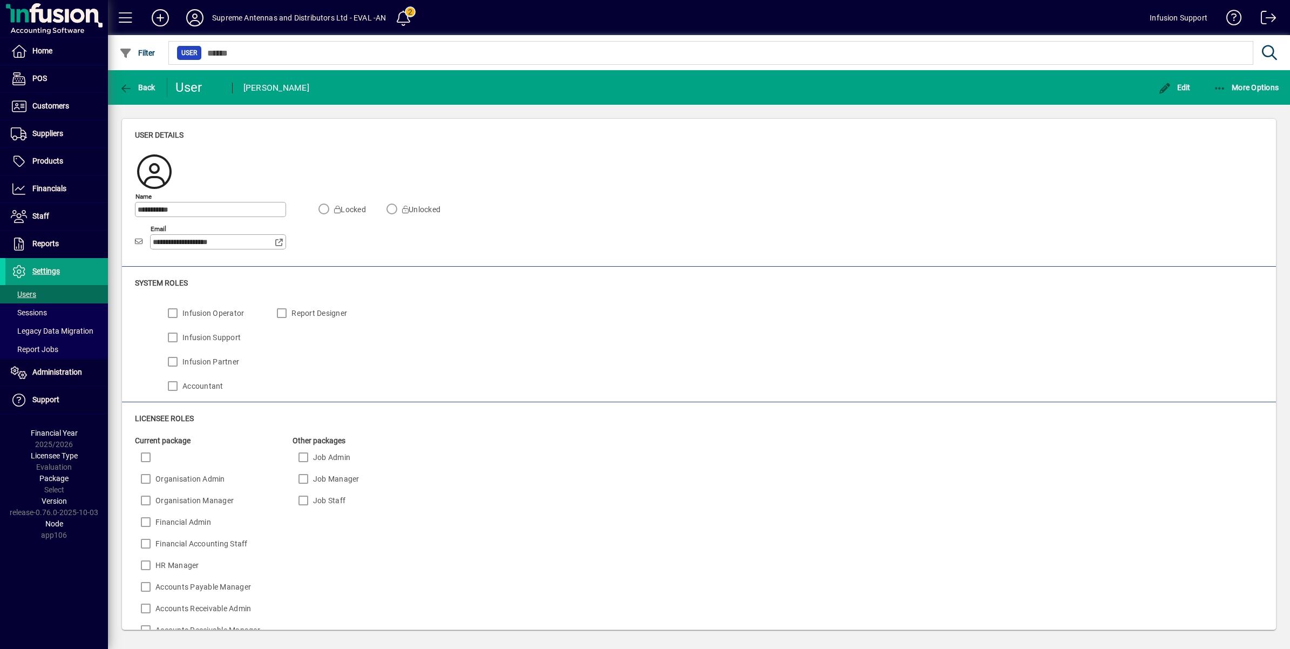  I want to click on a: Users, so click(57, 294).